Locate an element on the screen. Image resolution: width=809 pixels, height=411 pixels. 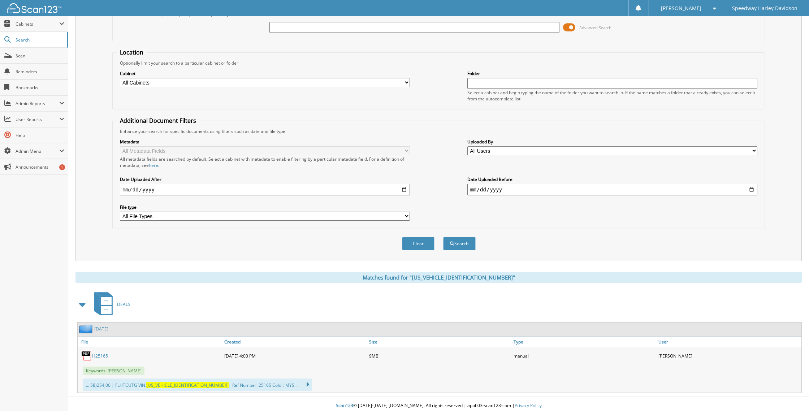
span: Reminders is located at coordinates (40, 72).